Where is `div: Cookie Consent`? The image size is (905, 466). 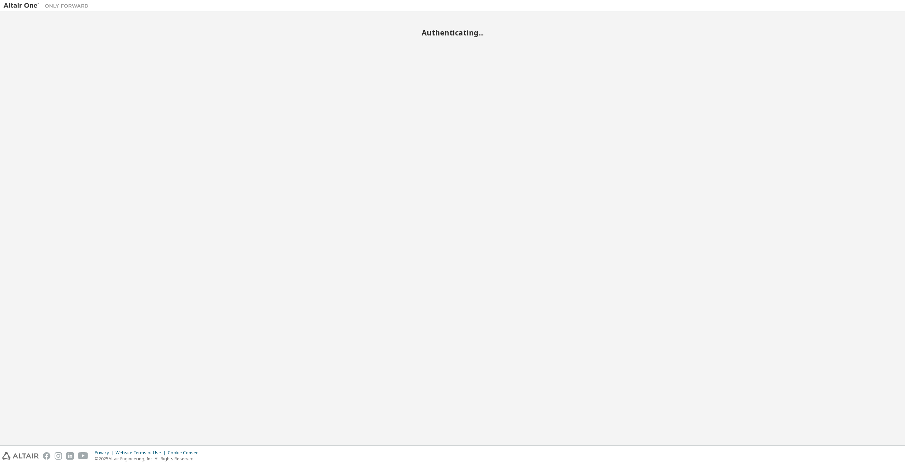
div: Cookie Consent is located at coordinates (186, 453).